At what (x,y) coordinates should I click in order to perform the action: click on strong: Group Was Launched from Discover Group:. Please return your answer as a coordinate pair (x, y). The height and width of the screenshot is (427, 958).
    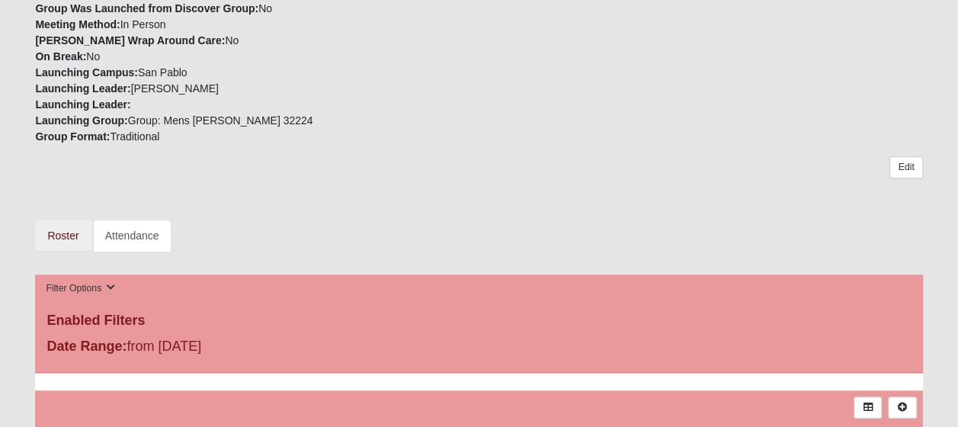
    Looking at the image, I should click on (146, 8).